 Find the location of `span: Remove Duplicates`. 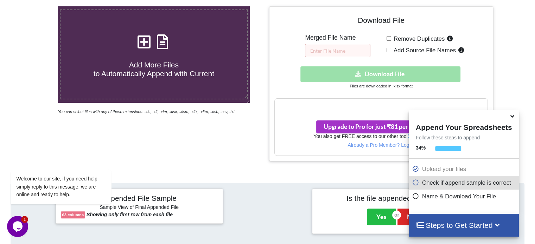

span: Remove Duplicates is located at coordinates (418, 39).